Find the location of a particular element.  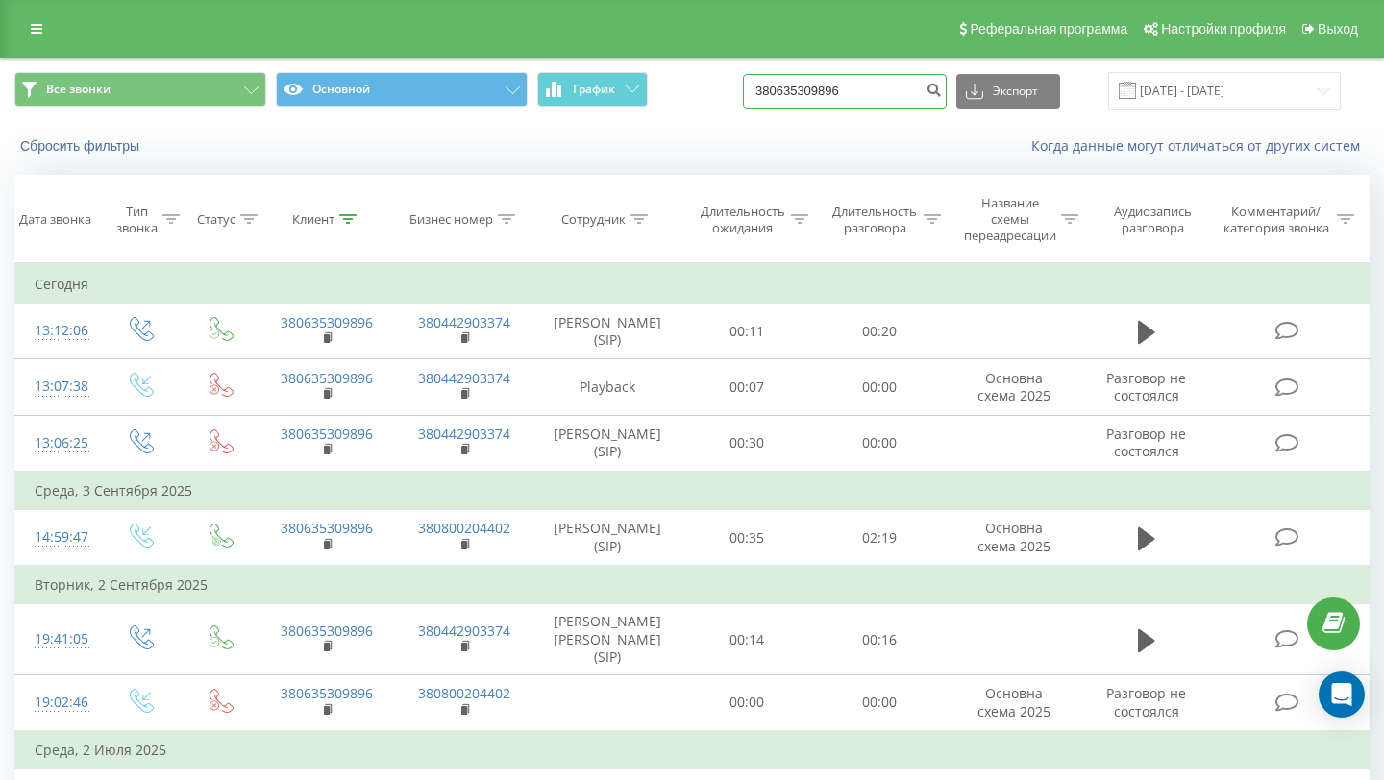

button: График is located at coordinates (592, 89).